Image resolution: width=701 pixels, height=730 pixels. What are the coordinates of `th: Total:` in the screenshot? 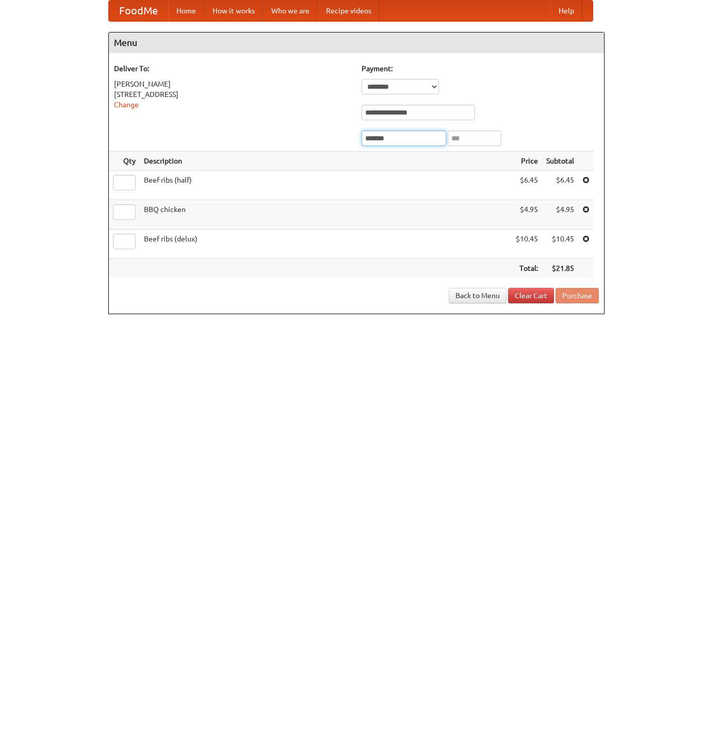 It's located at (527, 268).